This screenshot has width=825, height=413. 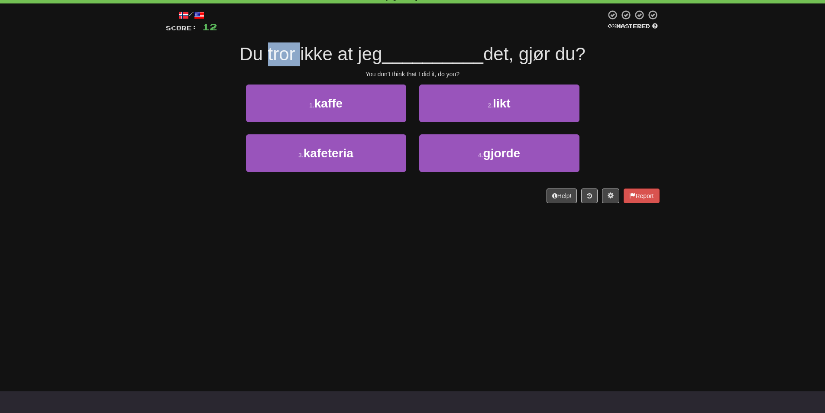 I want to click on span: 12, so click(x=209, y=26).